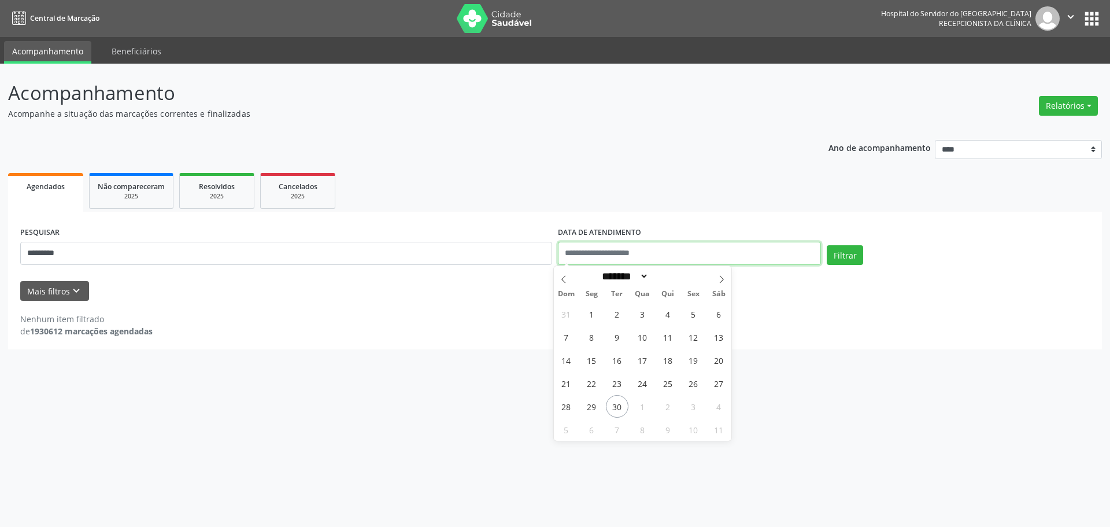  Describe the element at coordinates (54, 291) in the screenshot. I see `button: Mais filtroskeyboard_arrow_down` at that location.